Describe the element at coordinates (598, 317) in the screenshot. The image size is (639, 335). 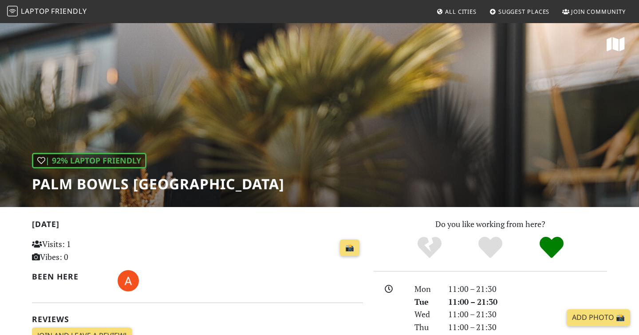
I see `a: Add Photo 📸` at that location.